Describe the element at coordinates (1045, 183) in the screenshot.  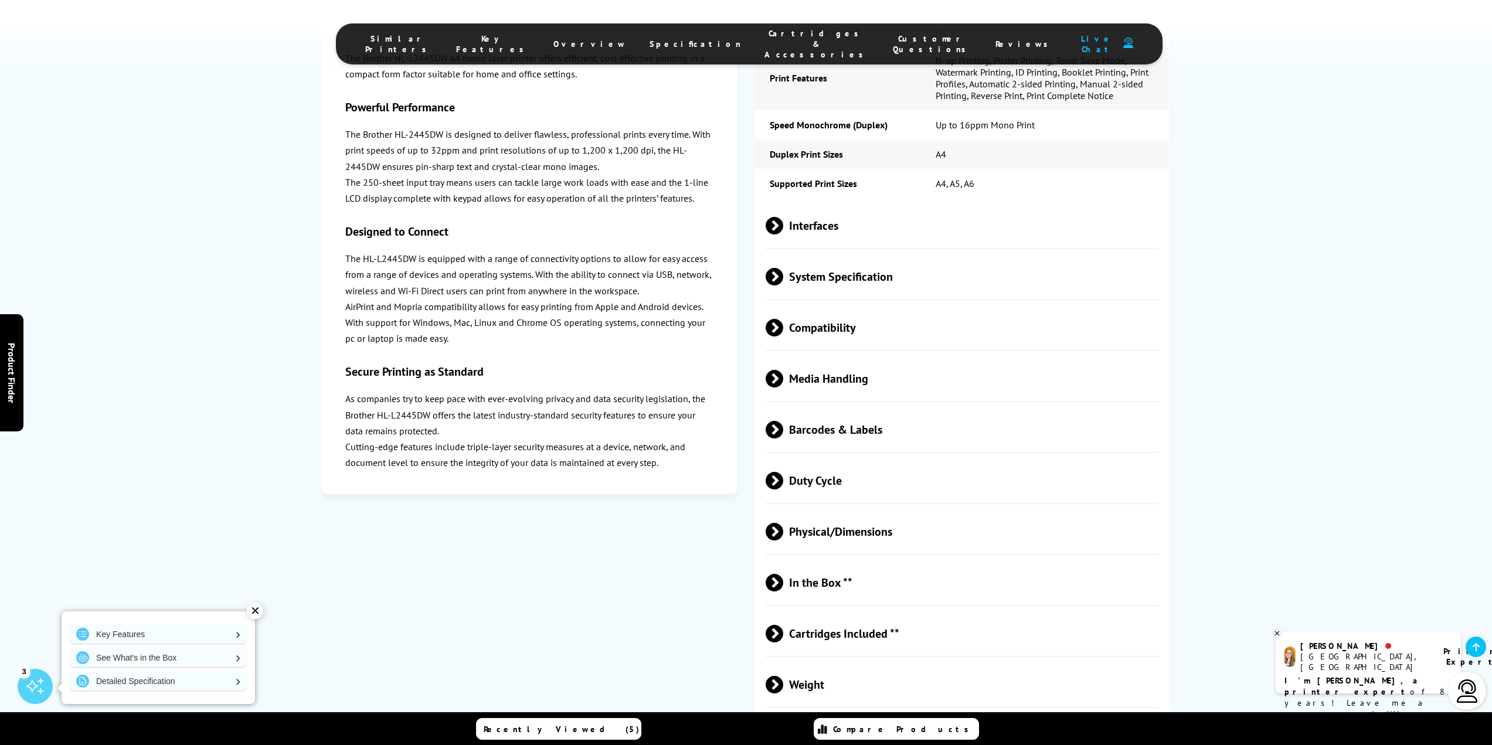
I see `td: A4, A5, A6` at that location.